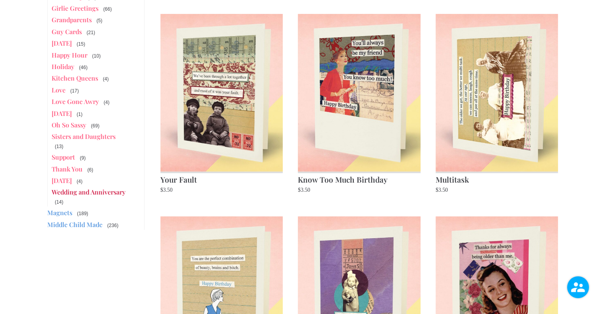 This screenshot has width=604, height=314. I want to click on a: Holiday, so click(63, 66).